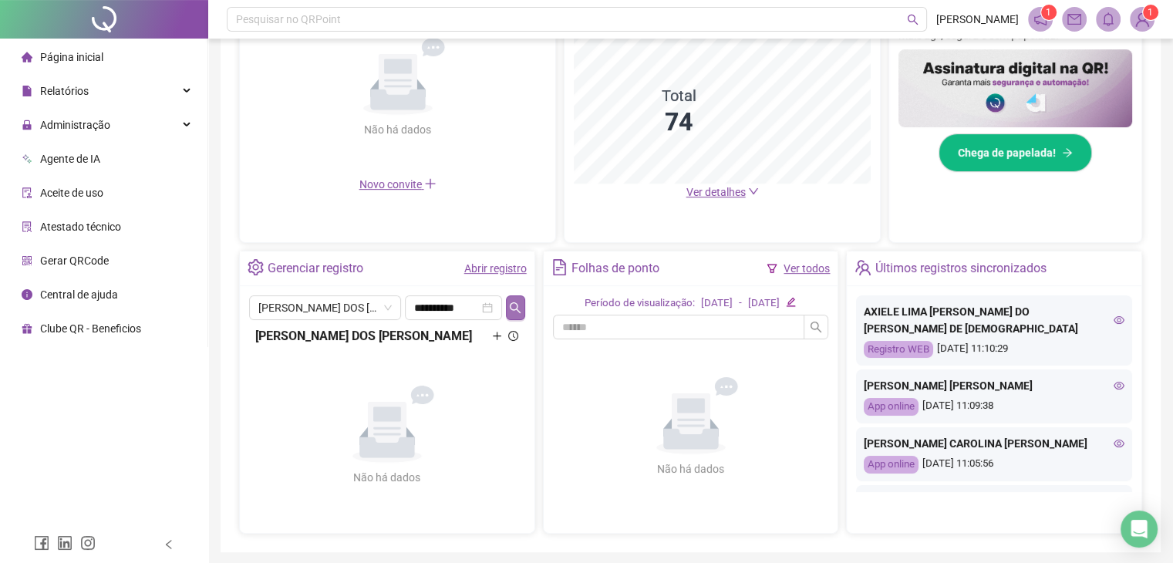  I want to click on span: arrow-right, so click(1067, 153).